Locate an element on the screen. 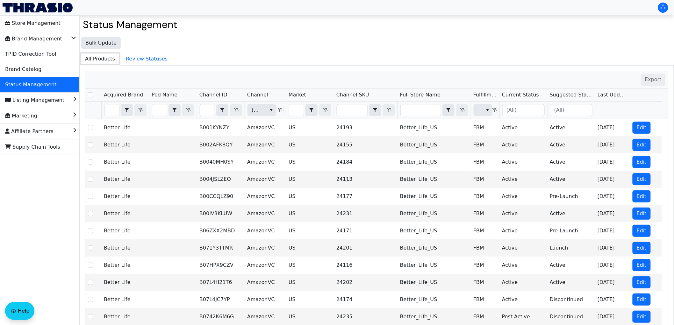  td: 24174 is located at coordinates (365, 300).